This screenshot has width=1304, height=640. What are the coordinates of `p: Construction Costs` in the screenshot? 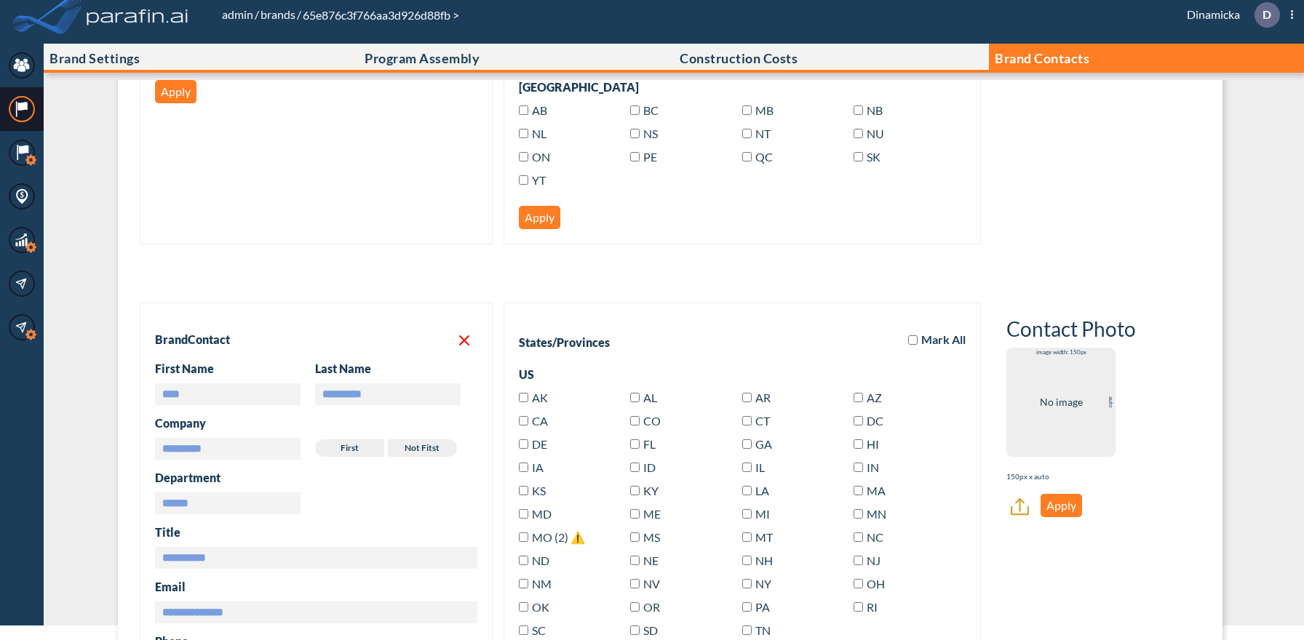 It's located at (739, 58).